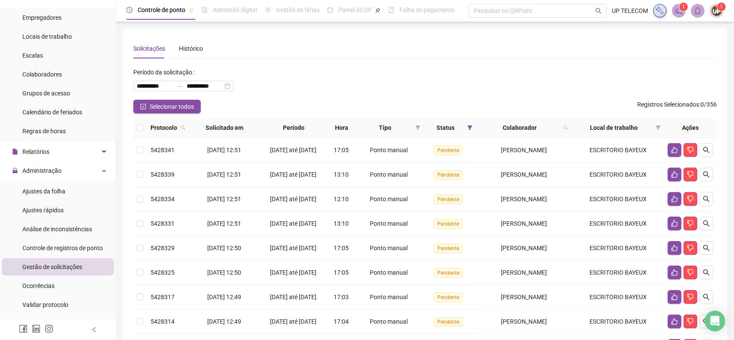 This screenshot has height=340, width=734. Describe the element at coordinates (163, 175) in the screenshot. I see `span: 5428339` at that location.